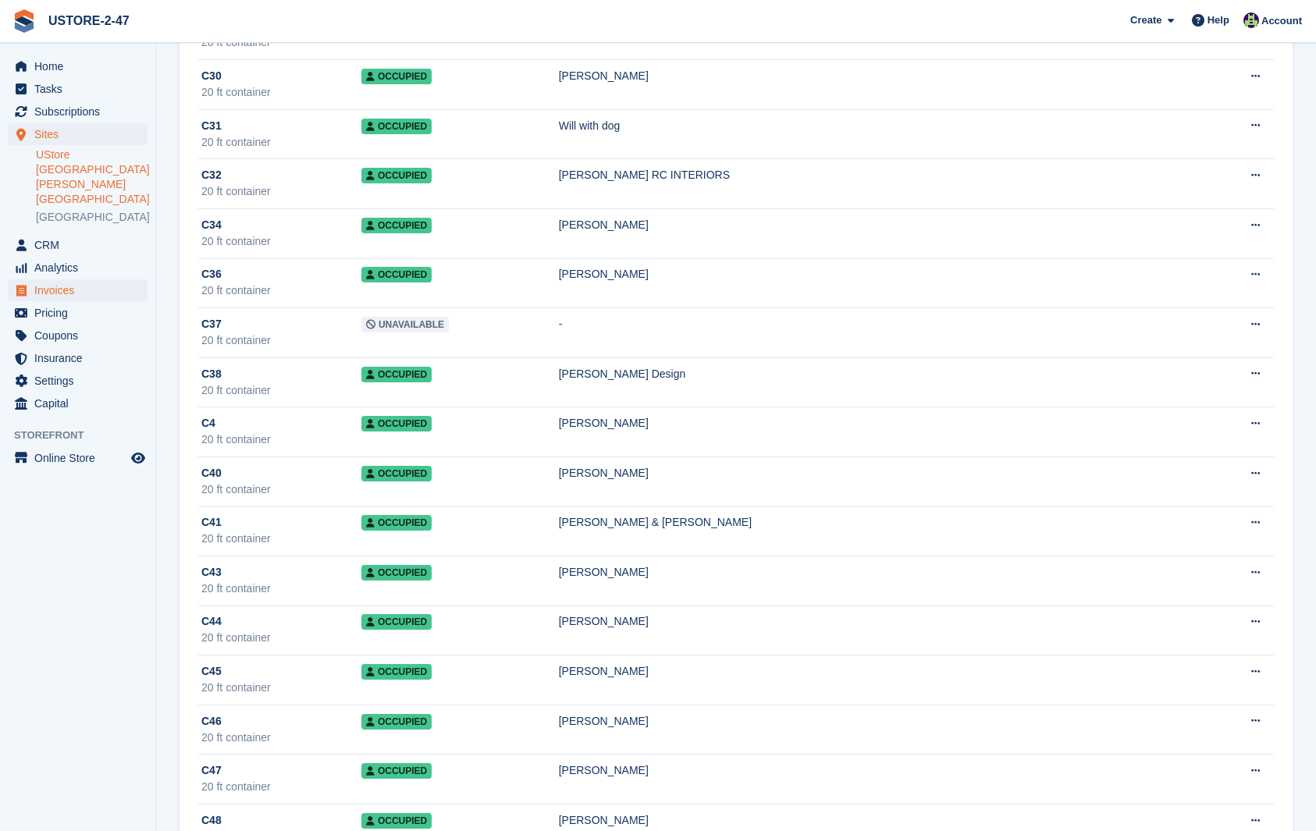  What do you see at coordinates (1145, 20) in the screenshot?
I see `span: Create` at bounding box center [1145, 20].